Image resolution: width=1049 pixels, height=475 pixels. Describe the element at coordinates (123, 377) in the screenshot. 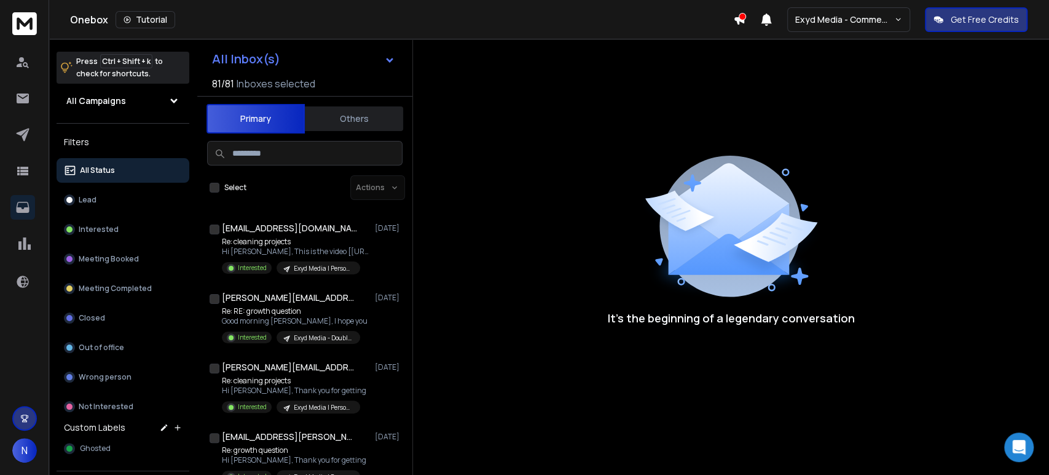

I see `button: Wrong person` at that location.